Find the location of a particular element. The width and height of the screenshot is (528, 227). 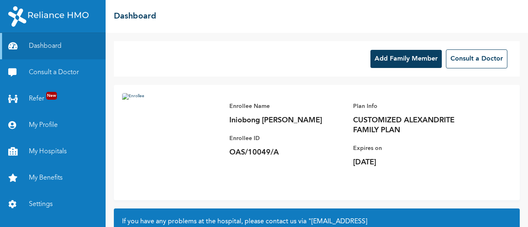

p: Enrollee ID is located at coordinates (287, 139).